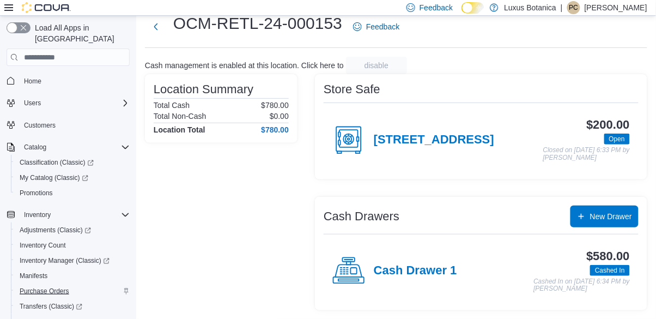 This screenshot has width=656, height=319. Describe the element at coordinates (36, 193) in the screenshot. I see `a: Promotions` at that location.